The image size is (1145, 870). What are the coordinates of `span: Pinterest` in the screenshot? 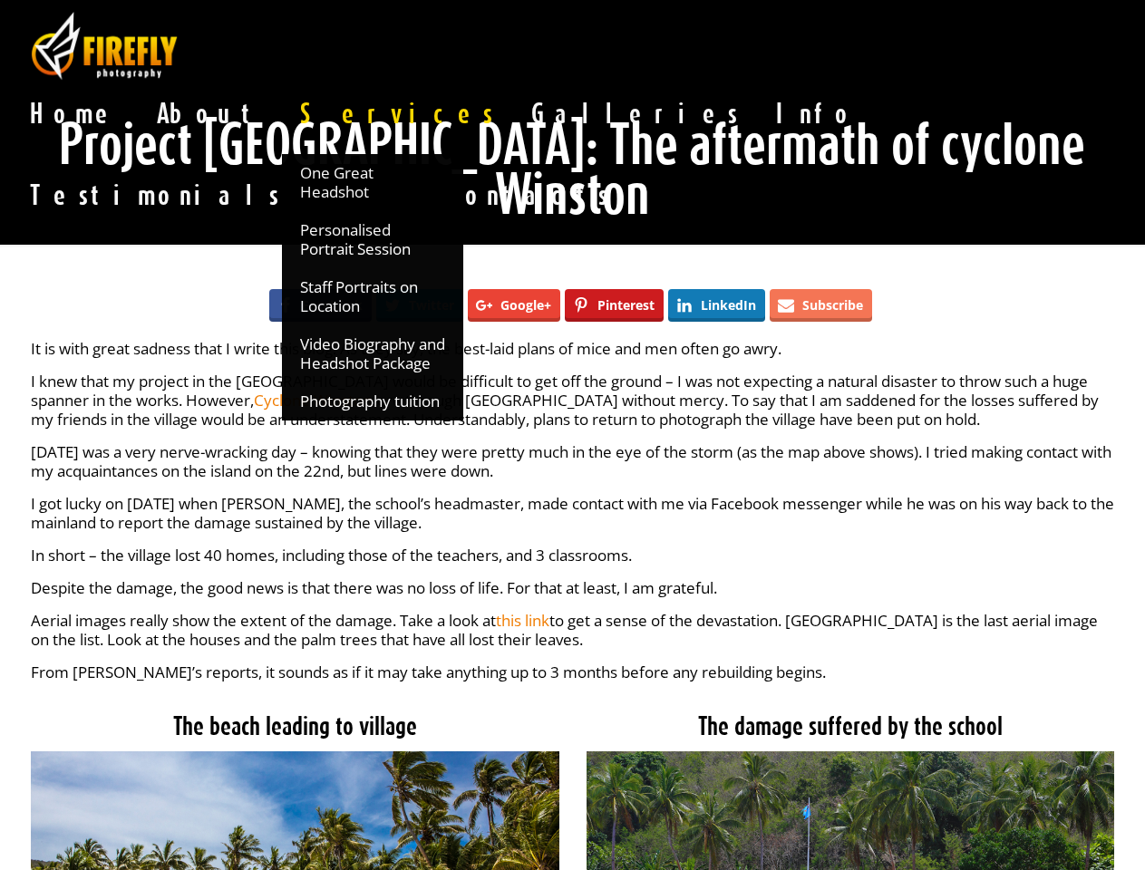 It's located at (626, 306).